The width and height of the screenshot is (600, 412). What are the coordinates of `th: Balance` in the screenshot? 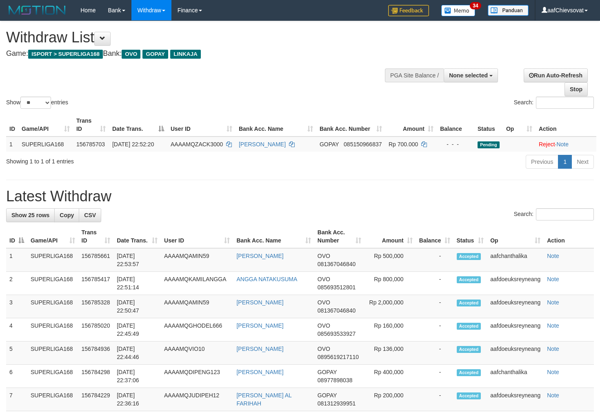 It's located at (455, 125).